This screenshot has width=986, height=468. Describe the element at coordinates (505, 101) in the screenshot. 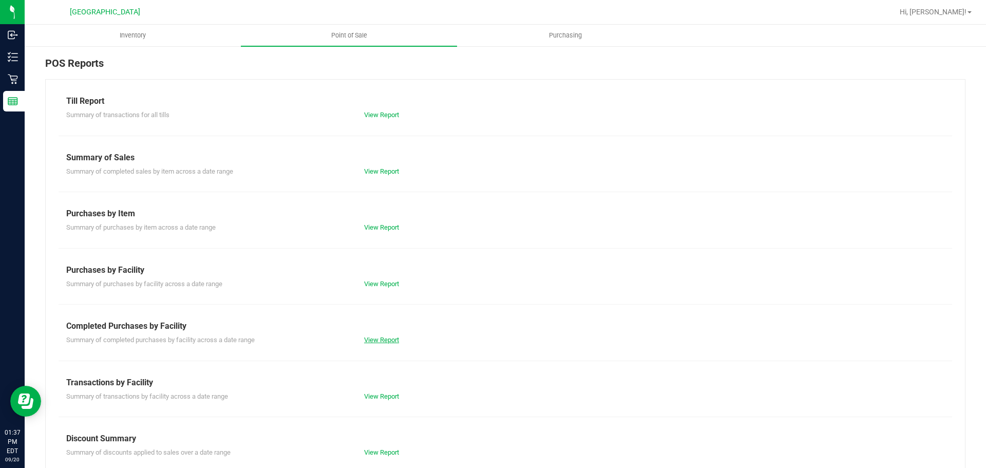

I see `div: Till Report` at that location.